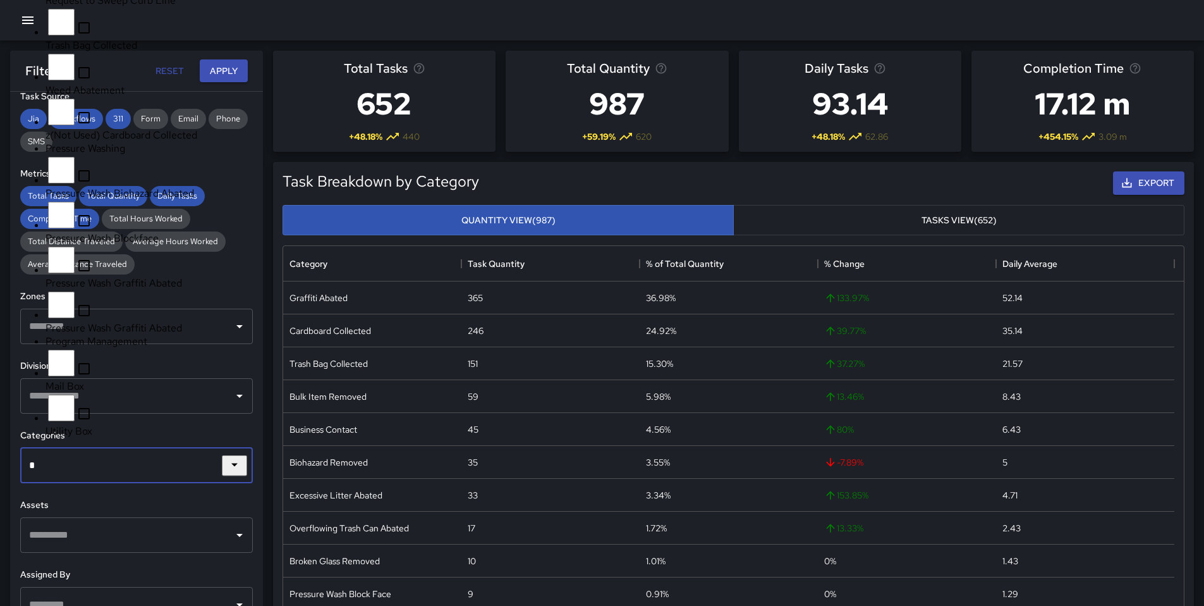 The width and height of the screenshot is (1204, 606). What do you see at coordinates (137, 575) in the screenshot?
I see `h6: Assigned By` at bounding box center [137, 575].